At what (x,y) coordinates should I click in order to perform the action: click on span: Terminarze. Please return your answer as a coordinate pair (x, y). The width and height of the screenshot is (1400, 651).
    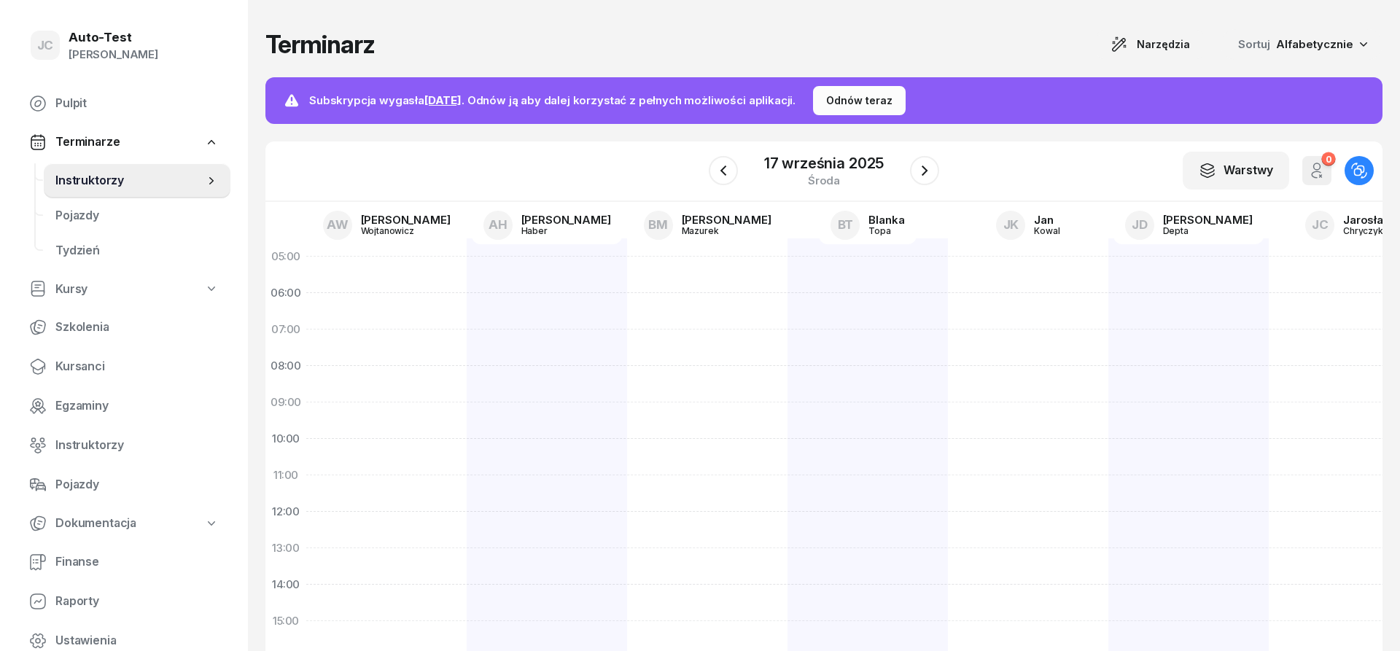
    Looking at the image, I should click on (87, 142).